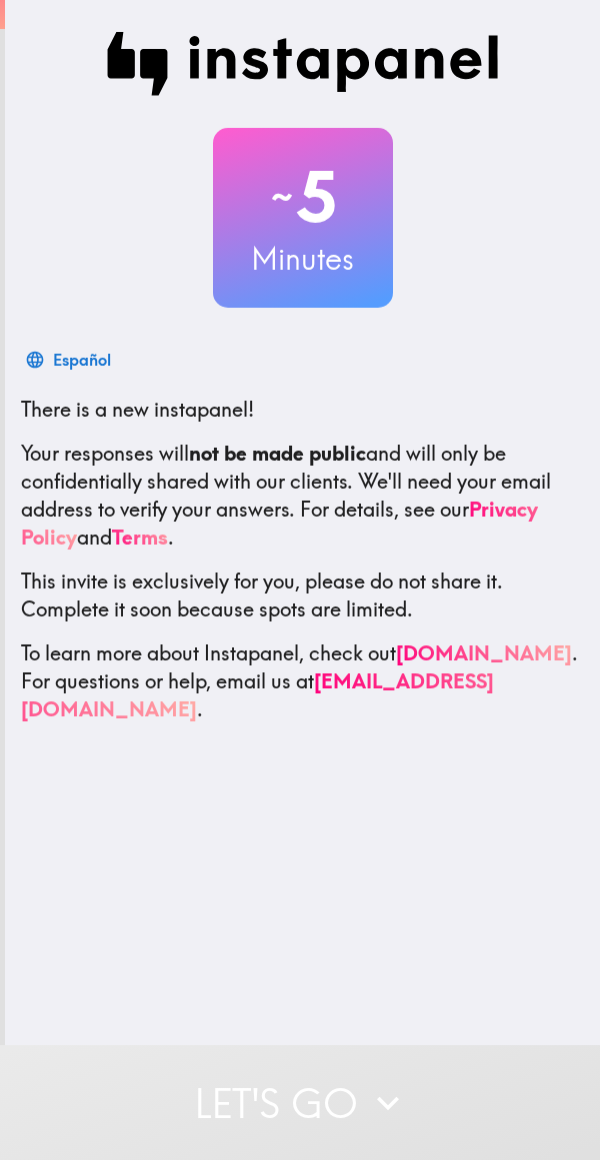 This screenshot has height=1160, width=600. I want to click on h2: 5, so click(303, 197).